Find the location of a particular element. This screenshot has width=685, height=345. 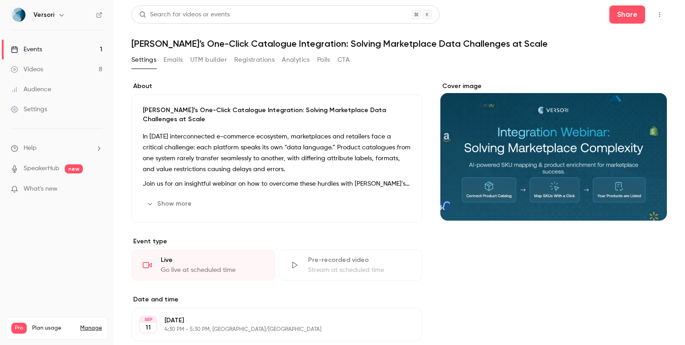

div: Settings is located at coordinates (29, 109).